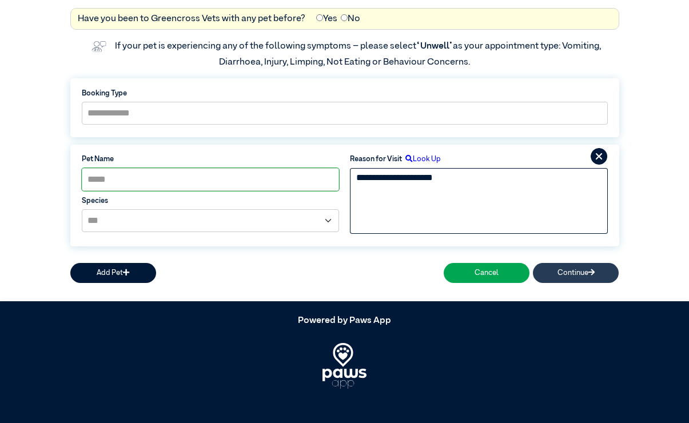 Image resolution: width=689 pixels, height=423 pixels. What do you see at coordinates (487, 273) in the screenshot?
I see `button: Cancel` at bounding box center [487, 273].